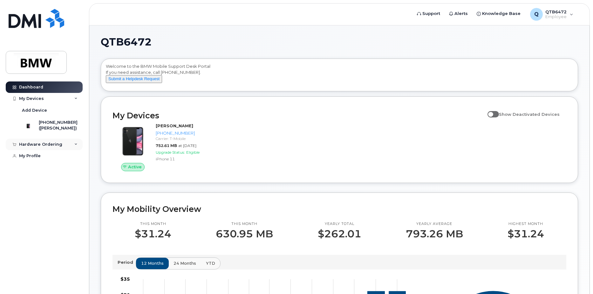  Describe the element at coordinates (340, 224) in the screenshot. I see `p: Yearly total` at that location.